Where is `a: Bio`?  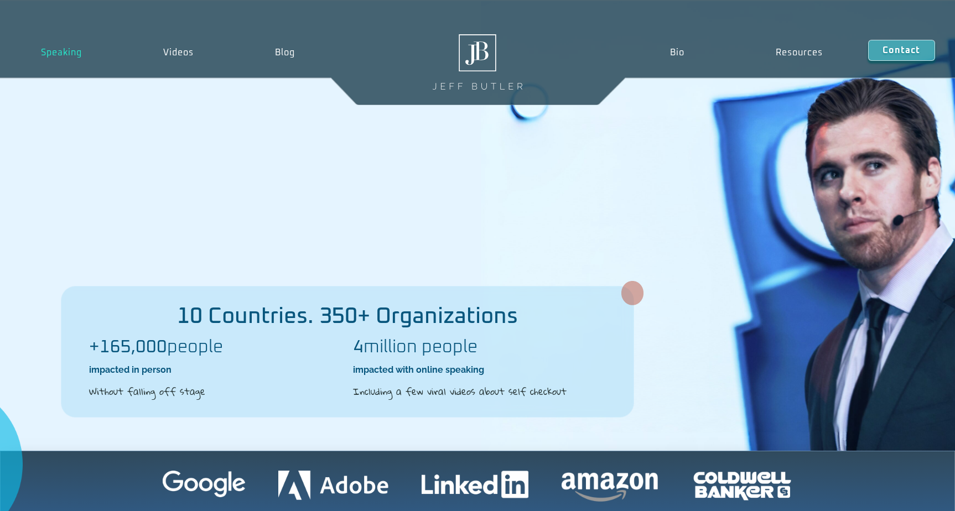
a: Bio is located at coordinates (677, 53).